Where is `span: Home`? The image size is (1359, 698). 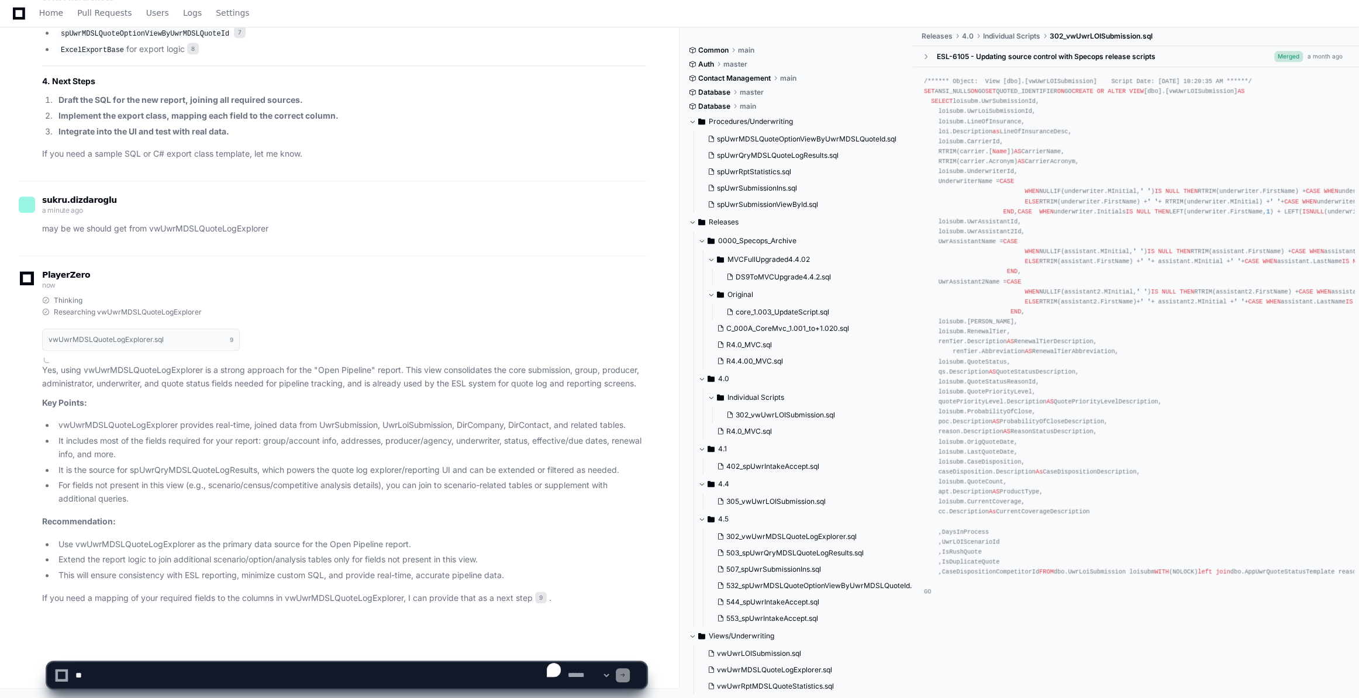
span: Home is located at coordinates (51, 13).